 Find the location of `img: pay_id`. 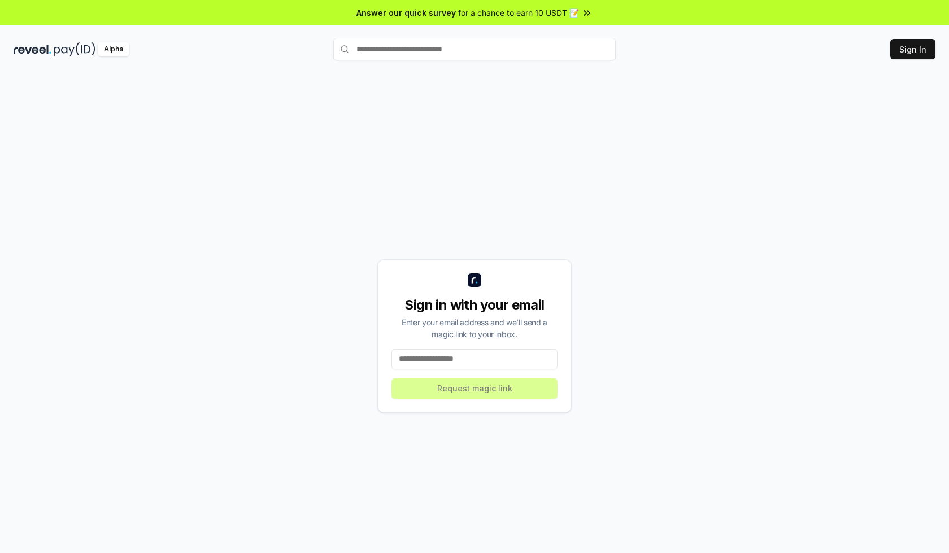

img: pay_id is located at coordinates (75, 49).